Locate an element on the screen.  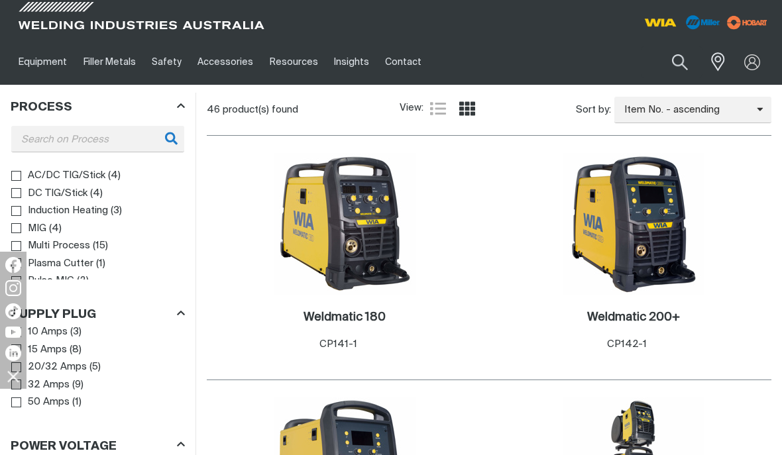
a: Contact is located at coordinates (403, 62).